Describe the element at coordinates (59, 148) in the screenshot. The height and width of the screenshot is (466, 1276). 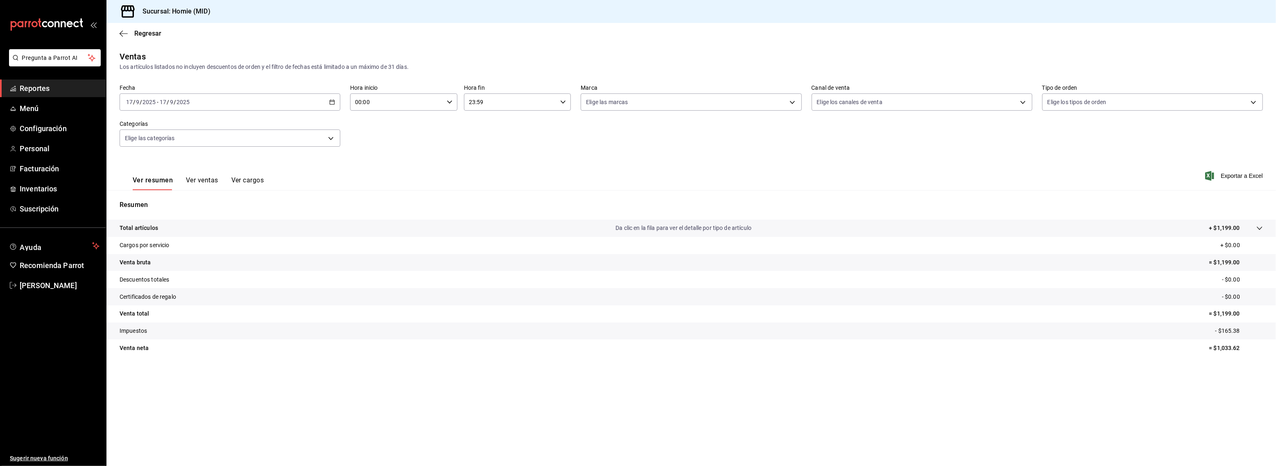
I see `span: Personal` at that location.